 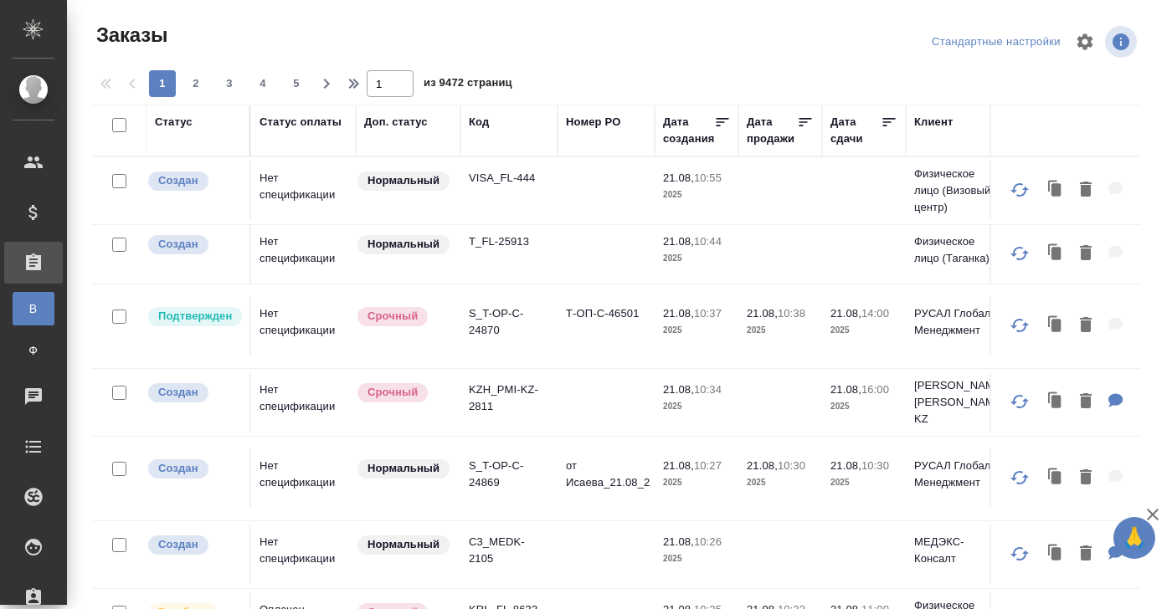 What do you see at coordinates (1085, 42) in the screenshot?
I see `span: Настроить таблицу` at bounding box center [1085, 42].